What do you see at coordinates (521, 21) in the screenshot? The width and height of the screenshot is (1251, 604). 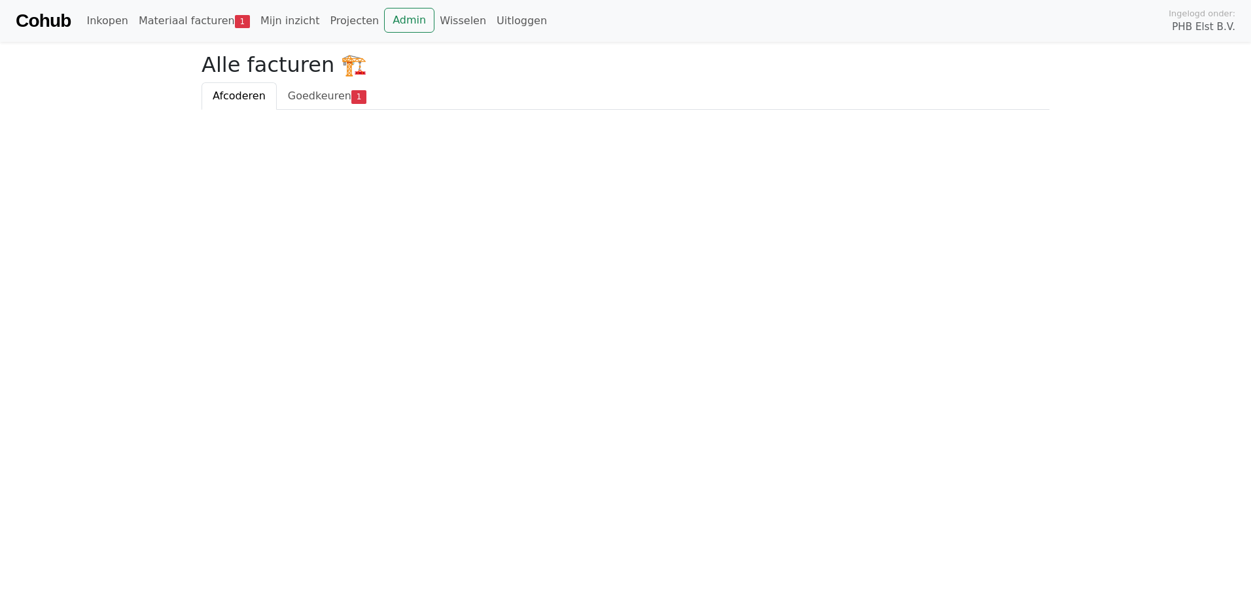 I see `a: Uitloggen` at bounding box center [521, 21].